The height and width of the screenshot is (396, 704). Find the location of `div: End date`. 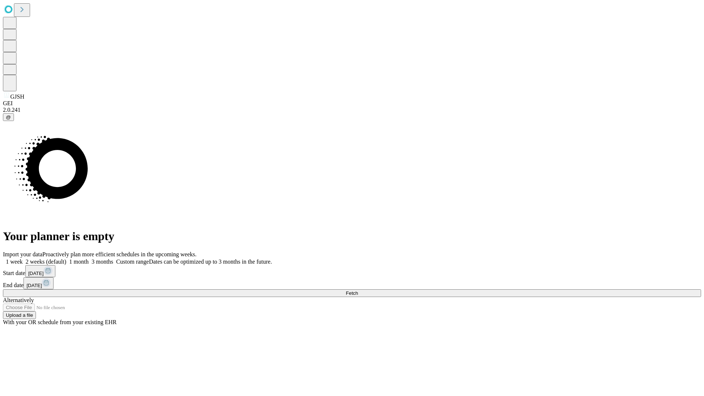

div: End date is located at coordinates (352, 283).